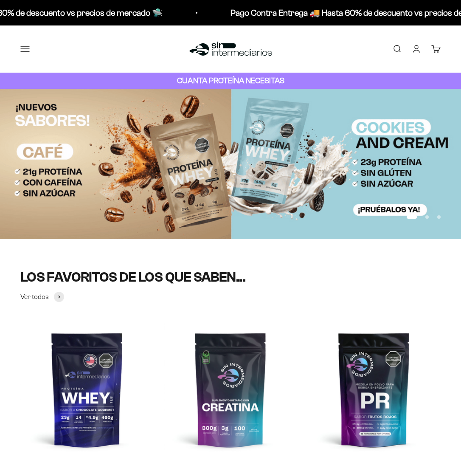 The width and height of the screenshot is (461, 460). I want to click on span: Ver todos, so click(34, 297).